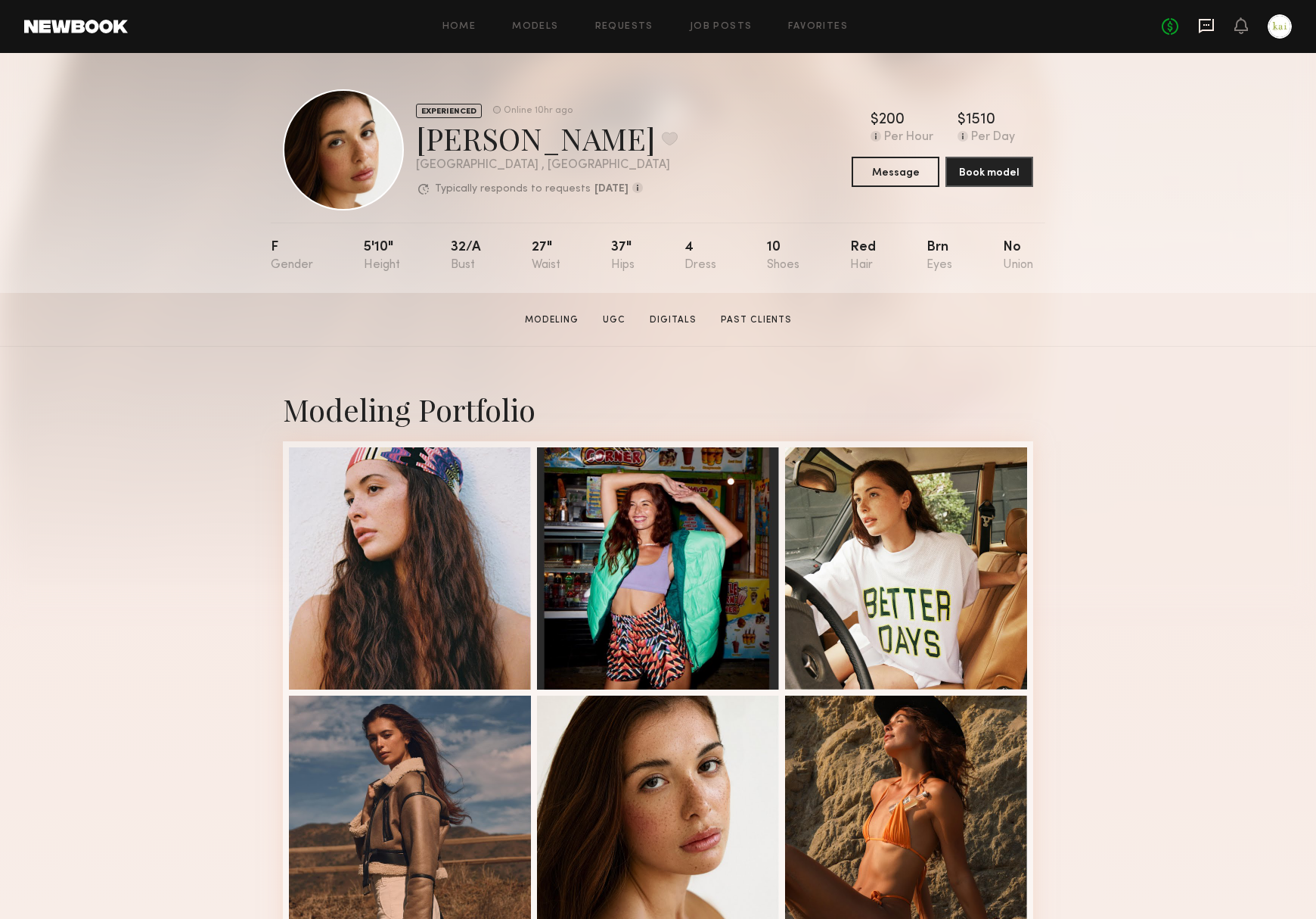  I want to click on div: 4, so click(701, 256).